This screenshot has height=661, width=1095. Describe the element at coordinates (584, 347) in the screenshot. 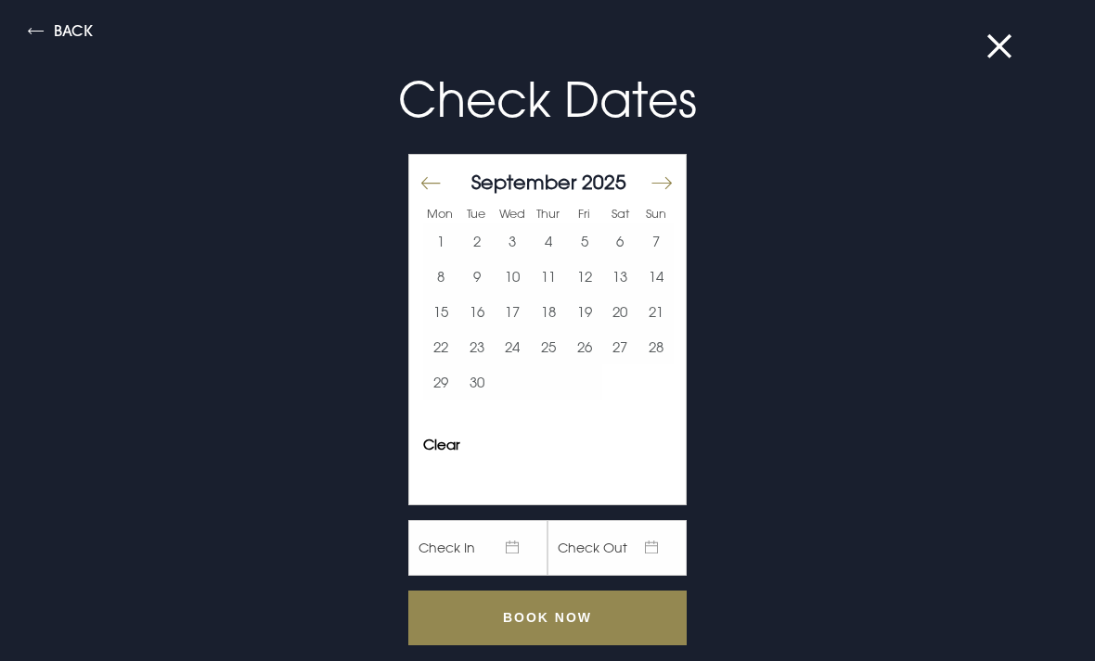

I see `button: 26` at that location.